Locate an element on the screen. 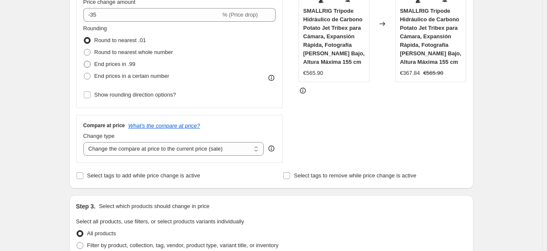  span: % (Price drop) is located at coordinates (240, 14).